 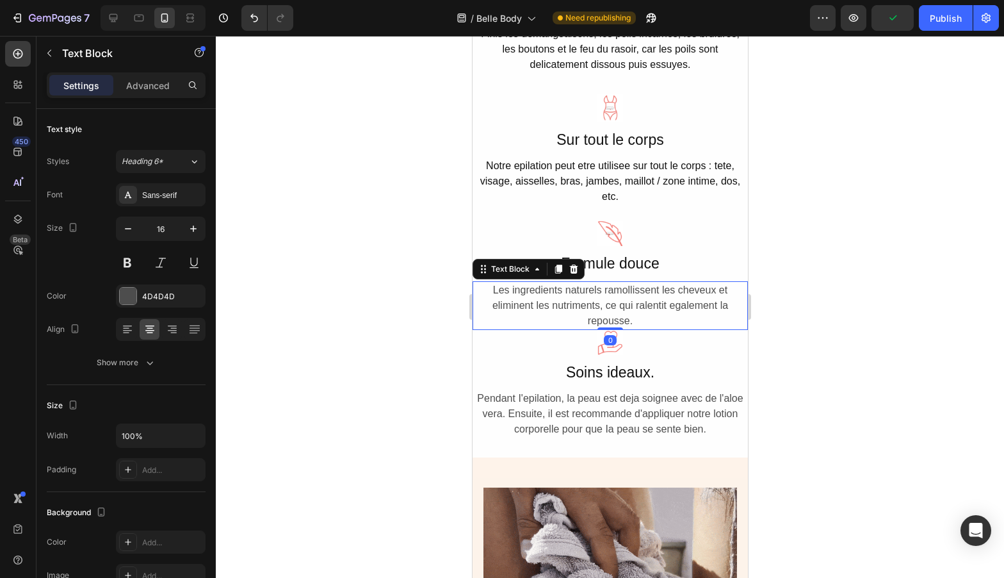 I want to click on div: Sans-serif, so click(x=172, y=195).